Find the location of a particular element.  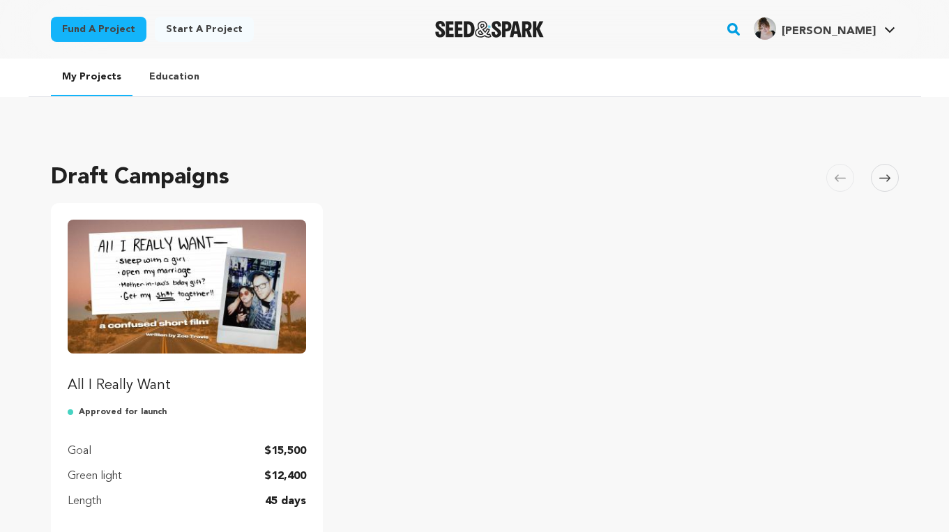

a: My Projects is located at coordinates (91, 77).